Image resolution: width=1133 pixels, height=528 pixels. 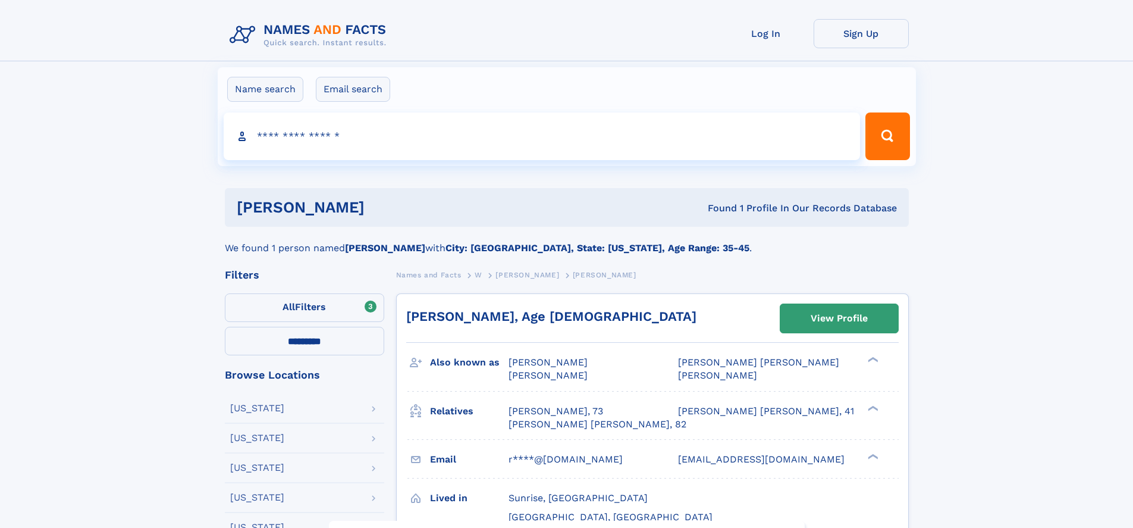 I want to click on div: Filters, so click(x=305, y=275).